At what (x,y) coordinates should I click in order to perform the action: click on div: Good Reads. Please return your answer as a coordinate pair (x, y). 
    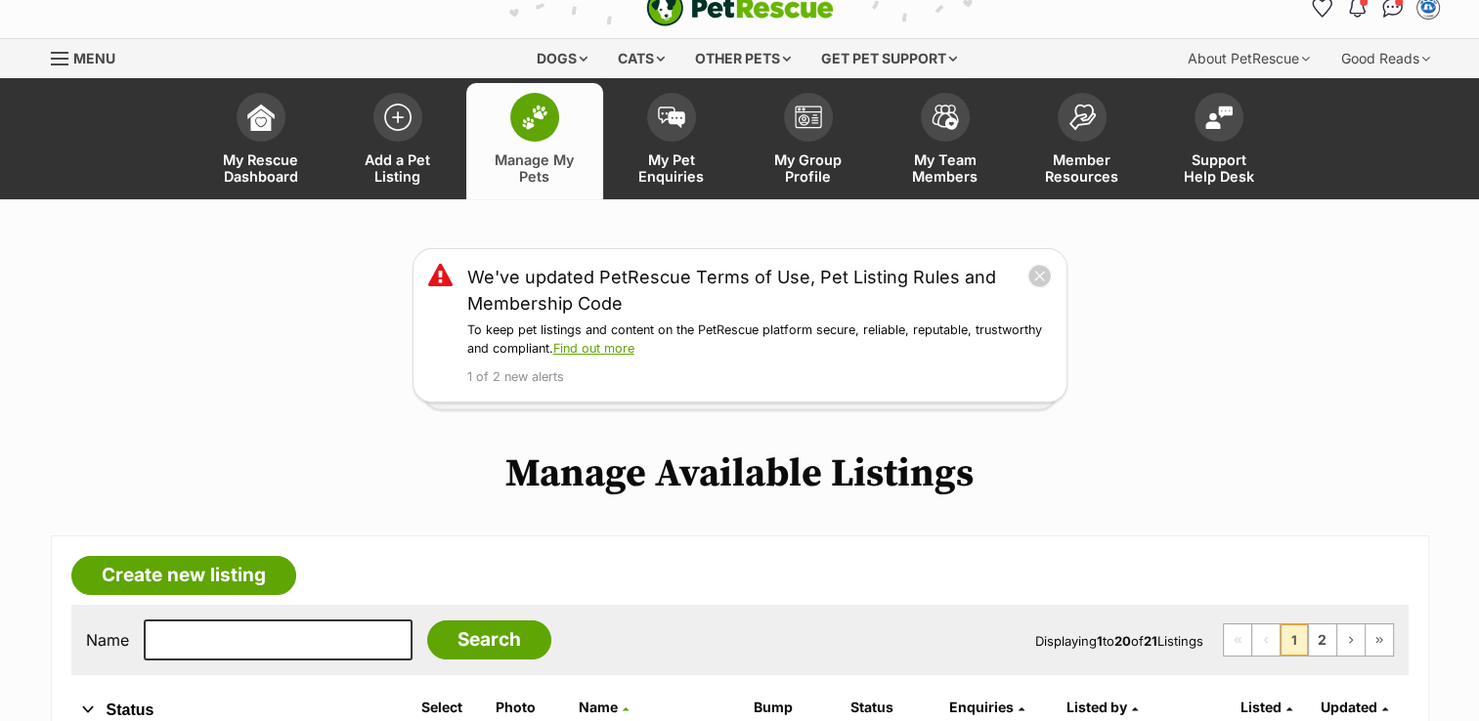
    Looking at the image, I should click on (1385, 59).